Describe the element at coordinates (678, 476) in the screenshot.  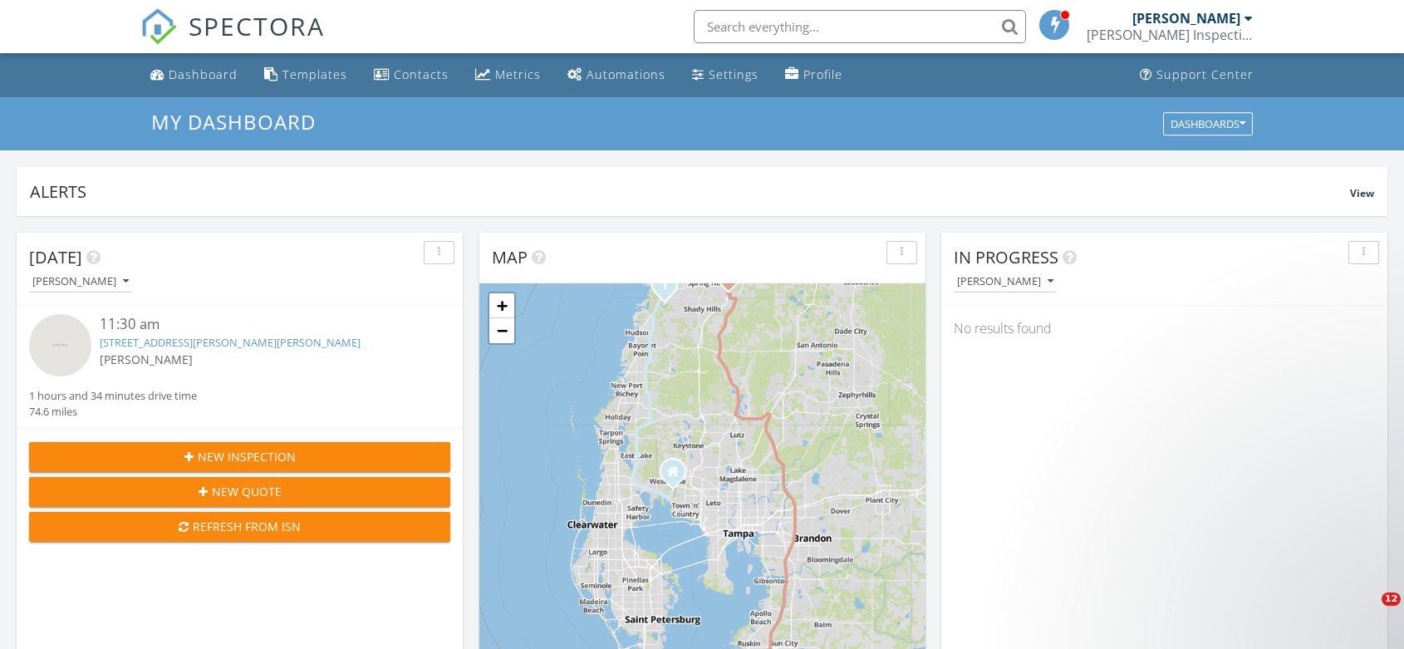
I see `div: 8704 Veranda Way, Tampa FL 33635` at that location.